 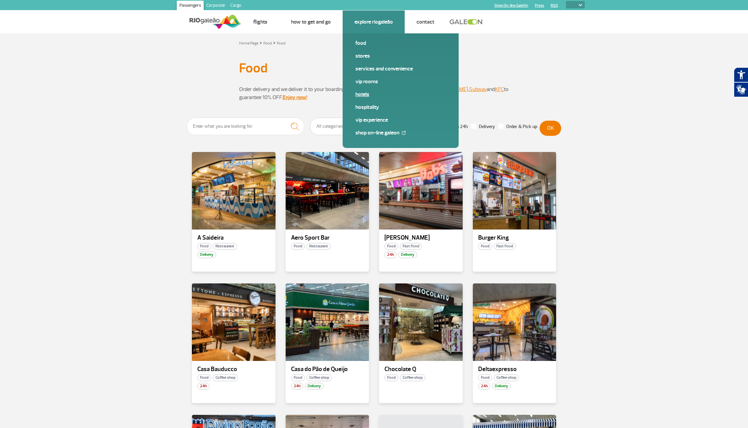 I want to click on a: Stores, so click(x=400, y=56).